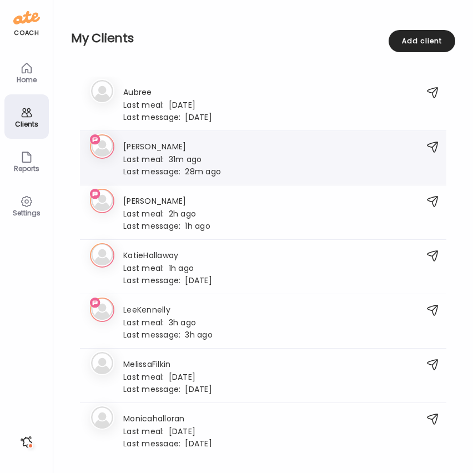  Describe the element at coordinates (422, 41) in the screenshot. I see `div: Add client` at that location.